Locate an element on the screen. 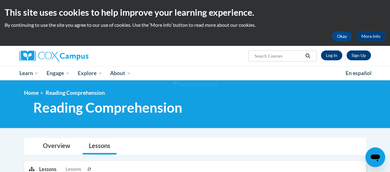  button: Search is located at coordinates (308, 56).